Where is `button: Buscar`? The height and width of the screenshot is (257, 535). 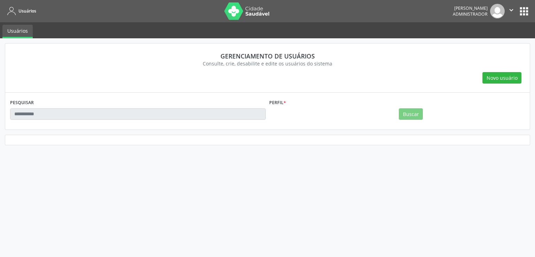 button: Buscar is located at coordinates (411, 114).